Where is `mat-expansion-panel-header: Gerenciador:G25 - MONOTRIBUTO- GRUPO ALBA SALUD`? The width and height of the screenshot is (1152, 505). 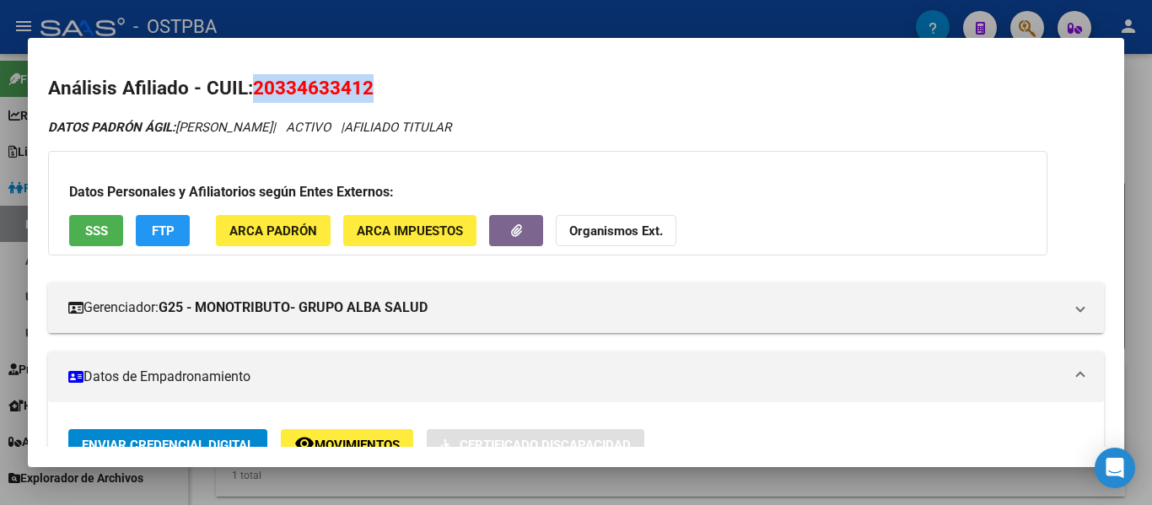
mat-expansion-panel-header: Gerenciador:G25 - MONOTRIBUTO- GRUPO ALBA SALUD is located at coordinates (576, 308).